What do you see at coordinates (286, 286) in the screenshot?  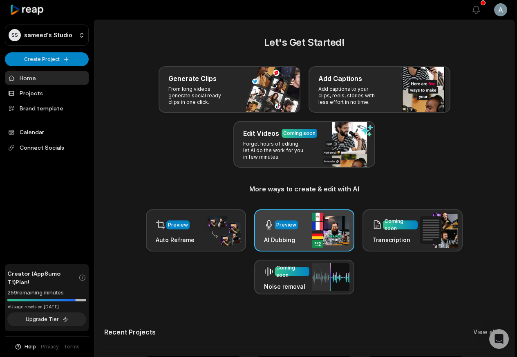 I see `h3: Noise removal` at bounding box center [286, 286].